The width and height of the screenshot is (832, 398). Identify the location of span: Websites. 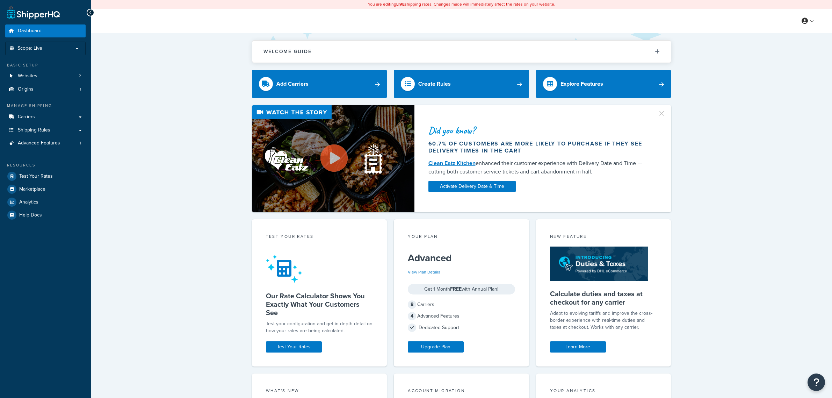
(28, 76).